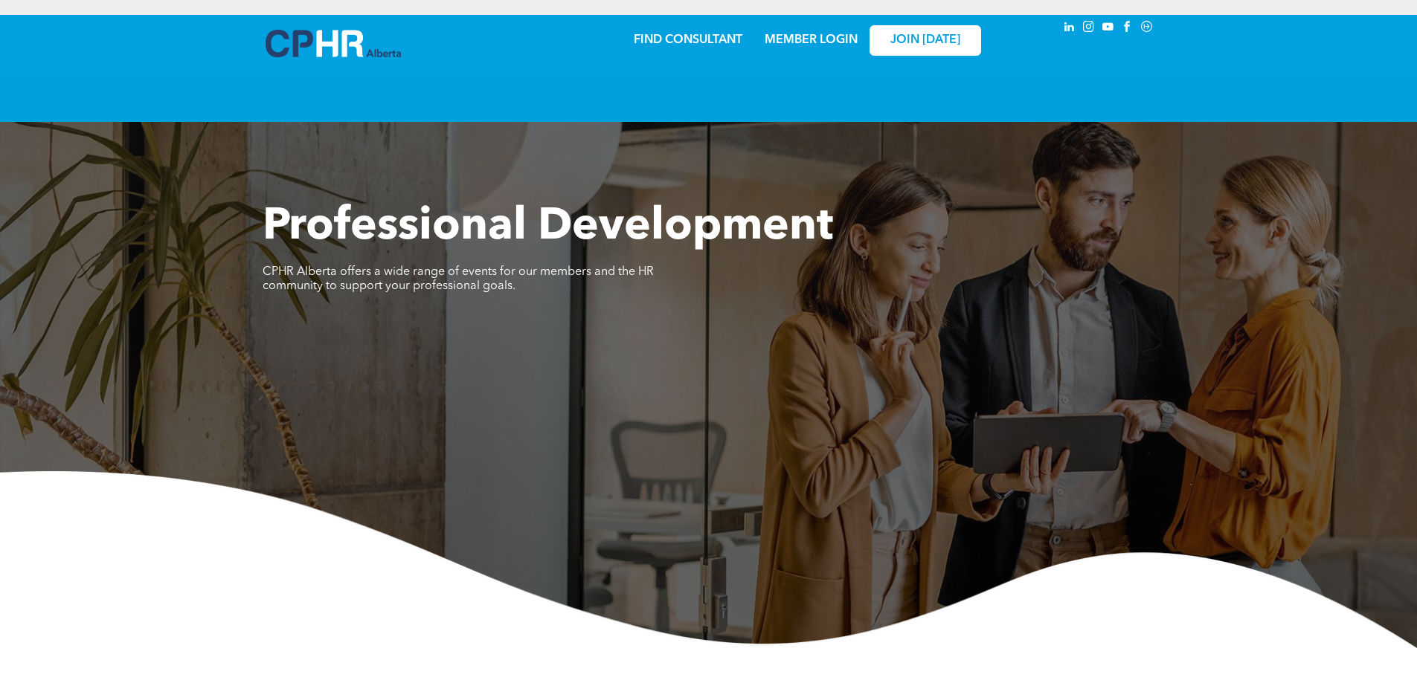 Image resolution: width=1417 pixels, height=683 pixels. I want to click on a: facebook, so click(1127, 28).